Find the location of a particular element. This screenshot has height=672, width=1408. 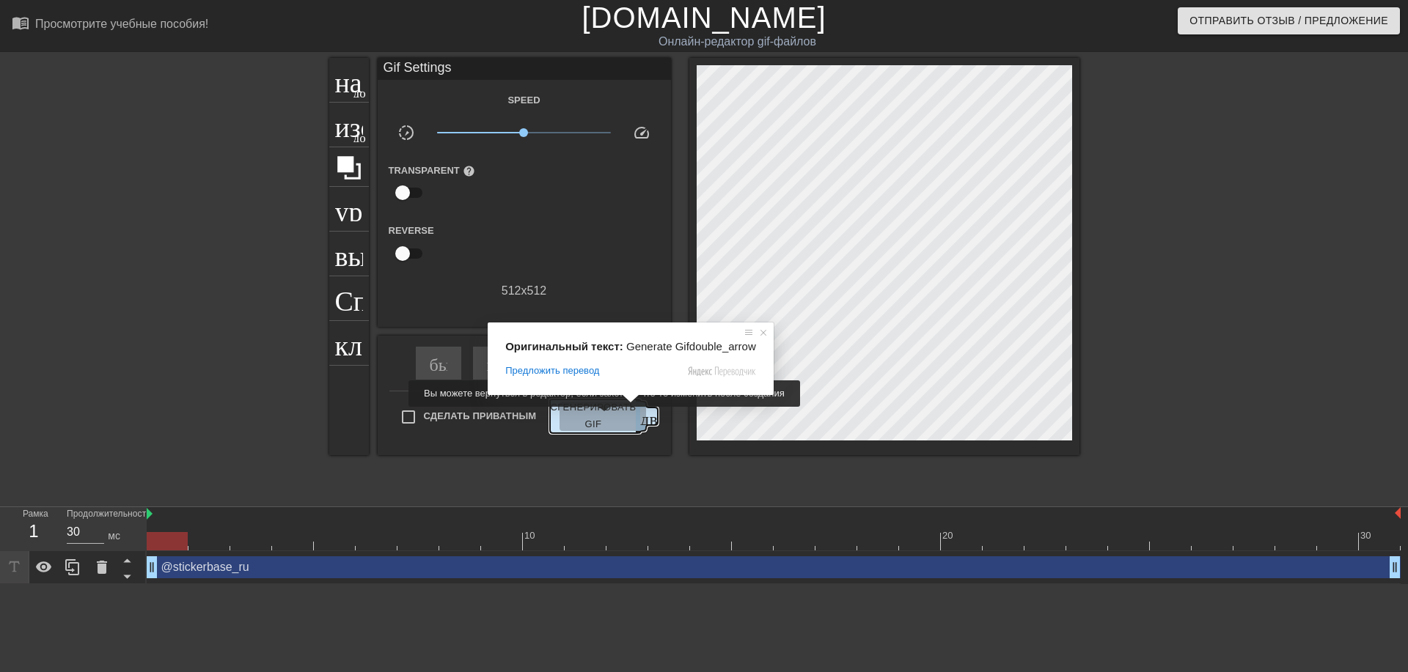

button: Сгенерировать GIF is located at coordinates (602, 416).